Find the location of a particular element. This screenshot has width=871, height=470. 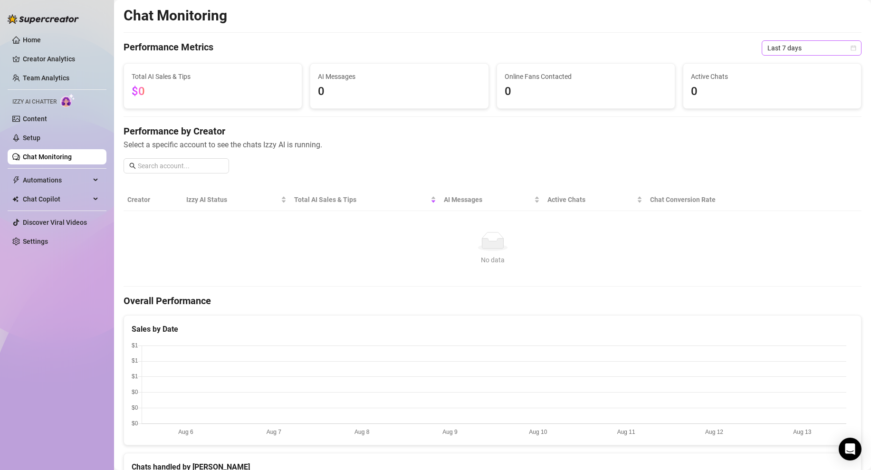

span: Select a specific account to see the chats Izzy AI is running. is located at coordinates (492, 144).